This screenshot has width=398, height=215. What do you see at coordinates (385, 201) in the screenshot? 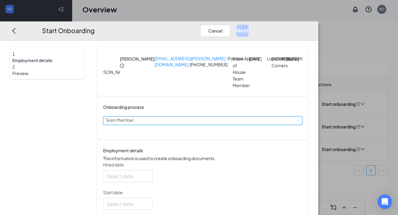
I see `div: Open Intercom Messenger` at bounding box center [385, 201].